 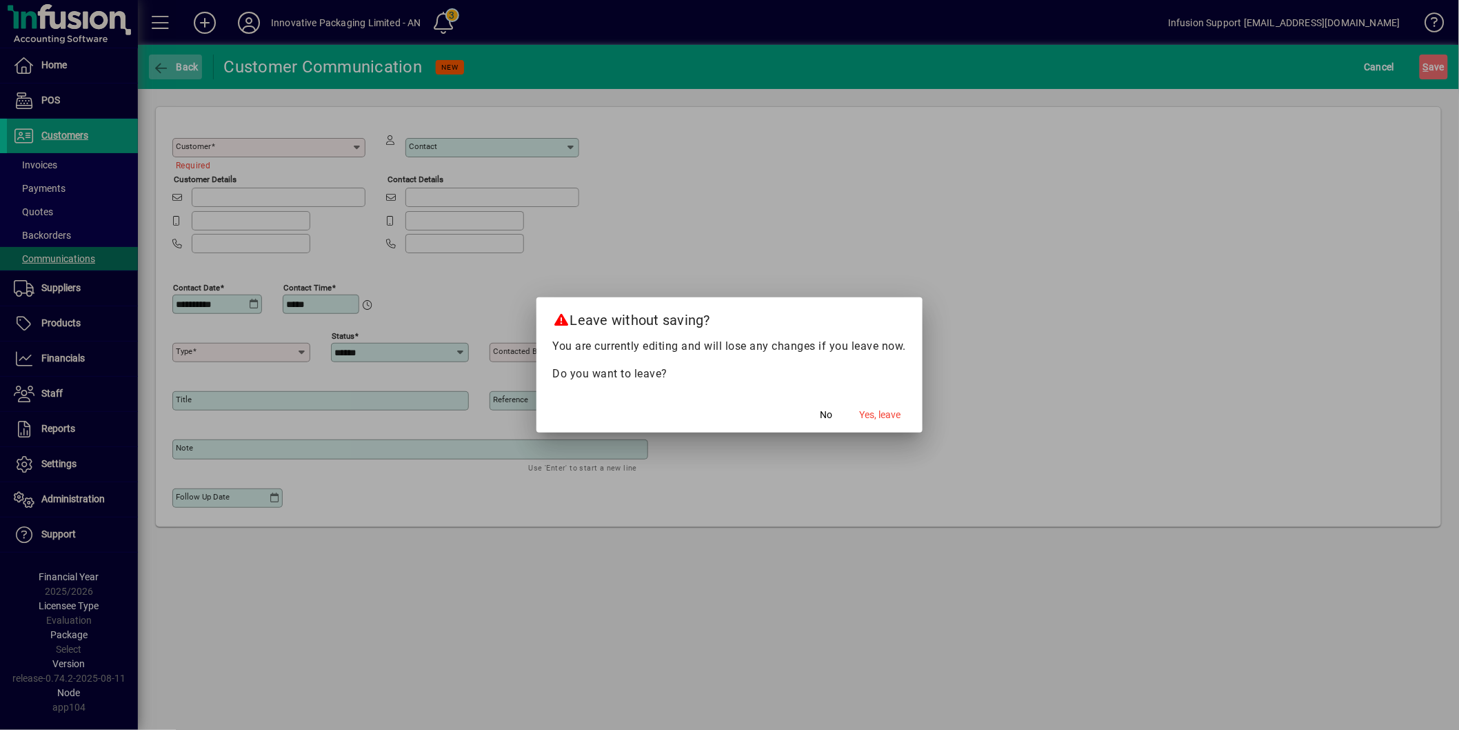 What do you see at coordinates (880, 415) in the screenshot?
I see `span: Yes, leave` at bounding box center [880, 415].